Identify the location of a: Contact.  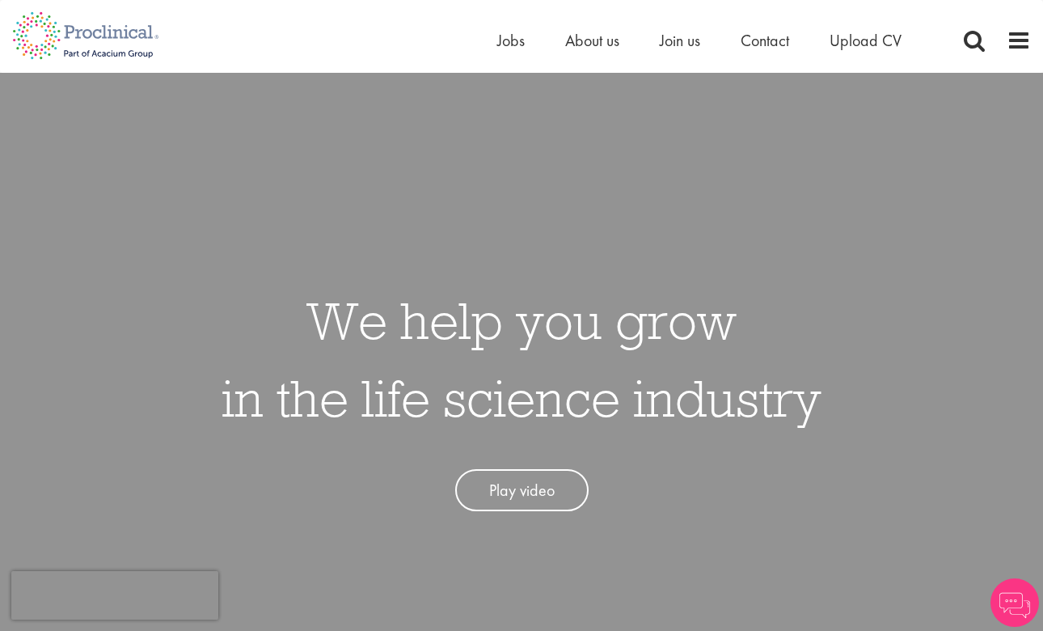
(765, 40).